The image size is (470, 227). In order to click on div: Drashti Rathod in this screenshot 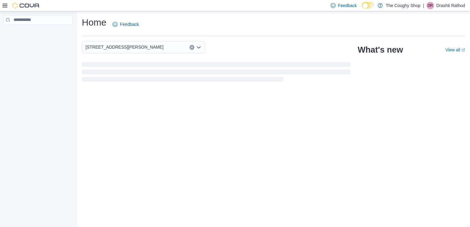, I will do `click(430, 6)`.